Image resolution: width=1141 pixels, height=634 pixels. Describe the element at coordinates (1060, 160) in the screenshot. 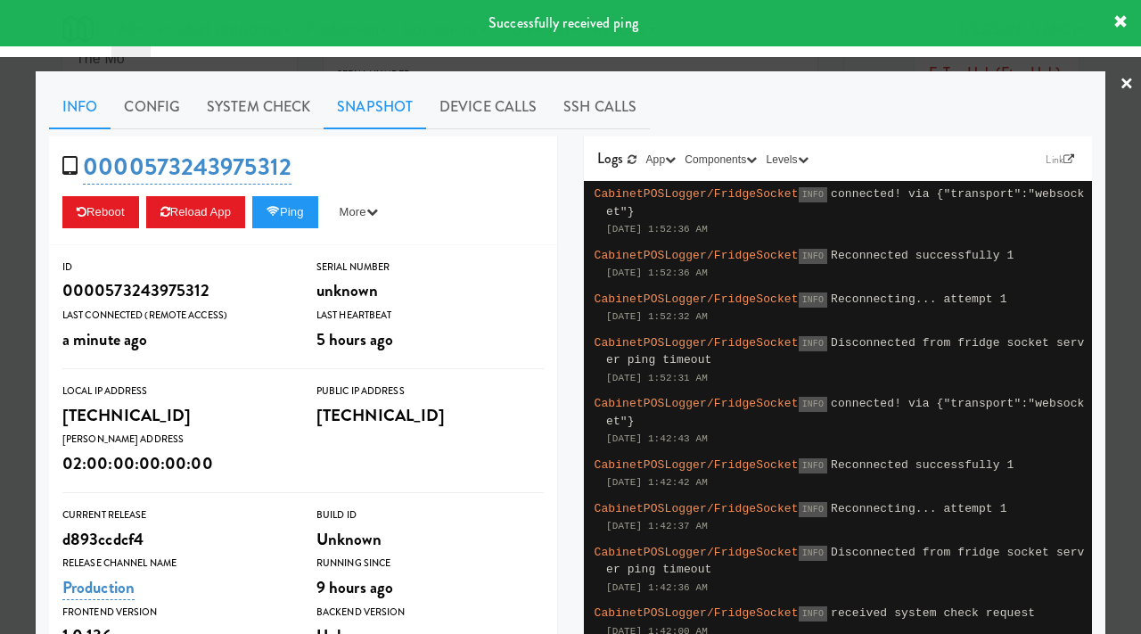

I see `a: Link` at that location.